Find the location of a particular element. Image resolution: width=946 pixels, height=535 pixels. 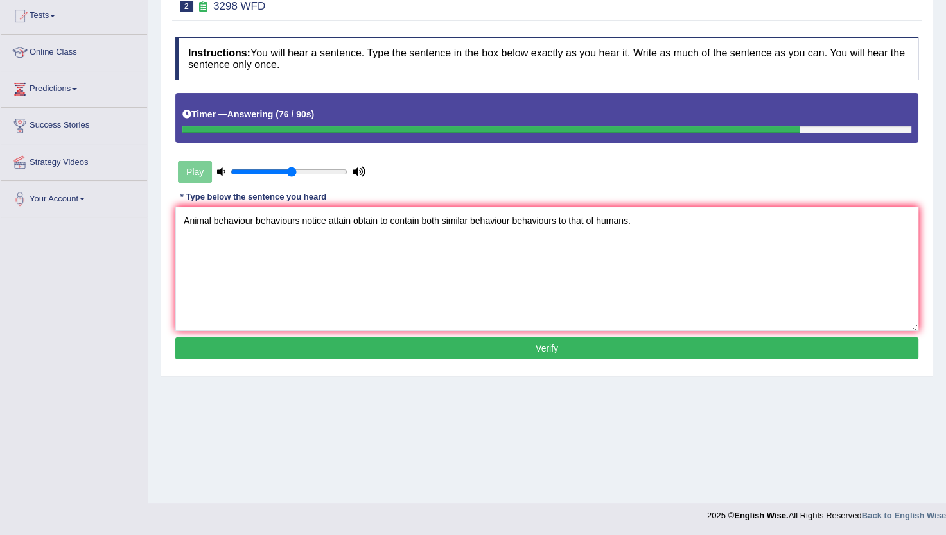

h4: You will hear a sentence. Type the sentence in the box below exactly as you hear it. Write as muc... is located at coordinates (546, 58).